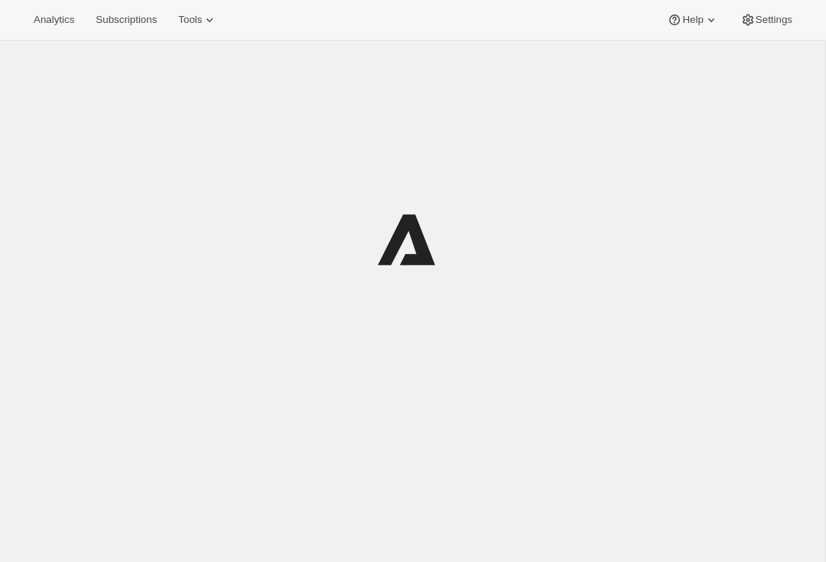 This screenshot has width=826, height=562. I want to click on button: Analytics, so click(54, 20).